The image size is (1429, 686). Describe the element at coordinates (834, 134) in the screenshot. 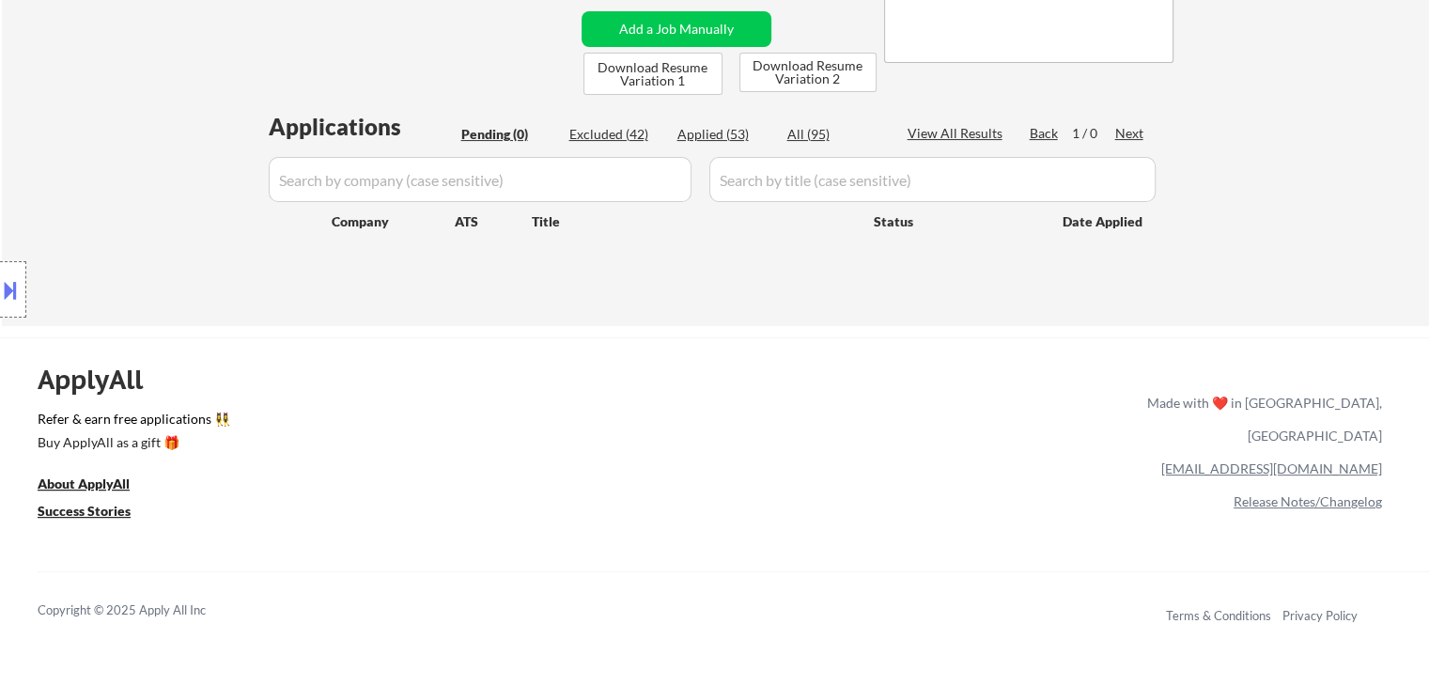

I see `div: All (95)` at that location.